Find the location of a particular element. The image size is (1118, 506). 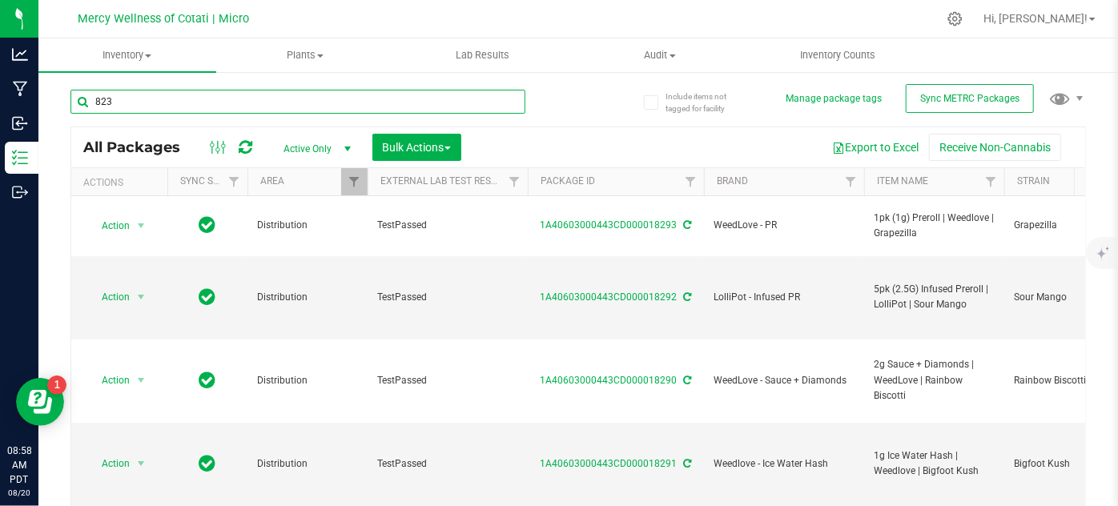

a: Lab Results is located at coordinates (483, 55).